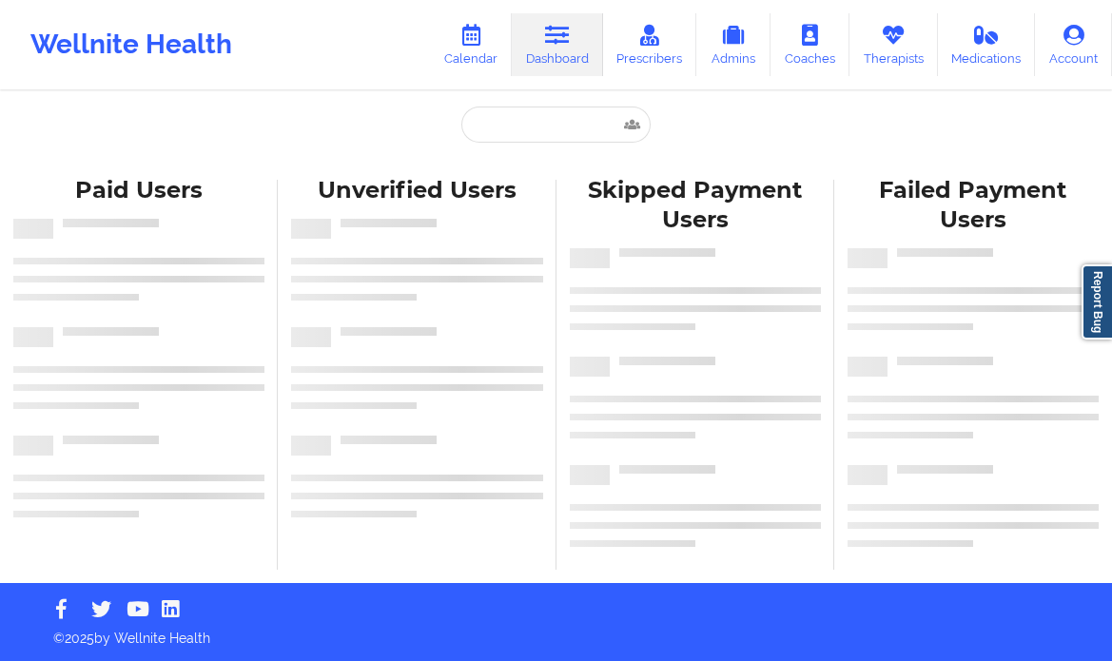  Describe the element at coordinates (695, 205) in the screenshot. I see `div: Skipped Payment Users` at that location.